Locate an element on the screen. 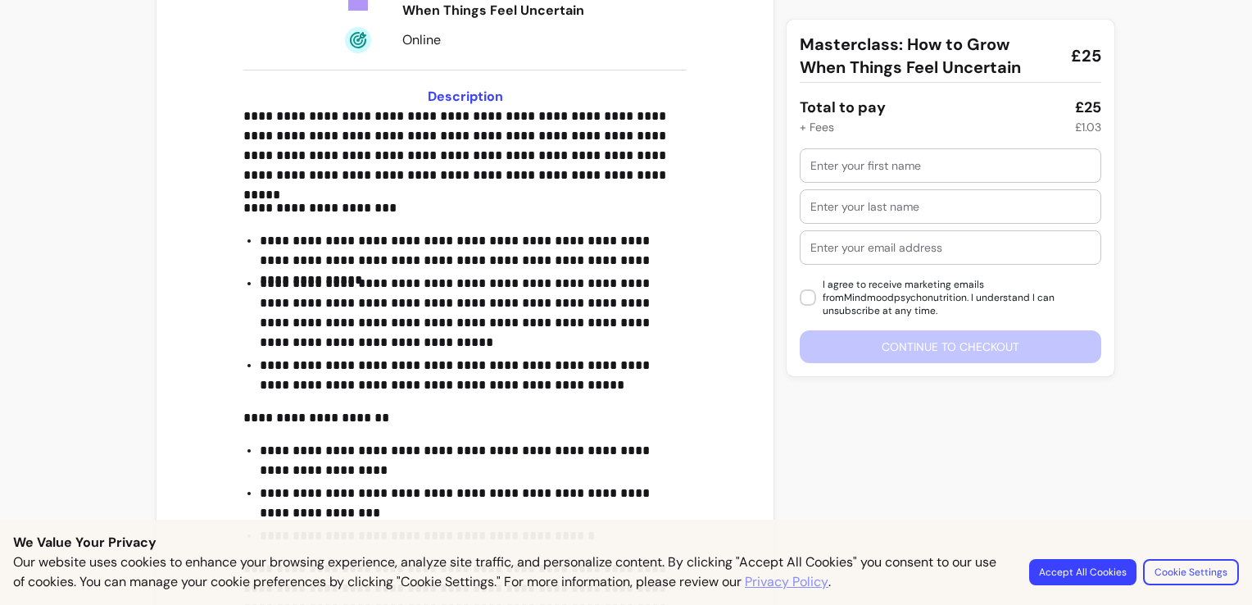 The image size is (1252, 605). input: Enter your email address is located at coordinates (950, 247).